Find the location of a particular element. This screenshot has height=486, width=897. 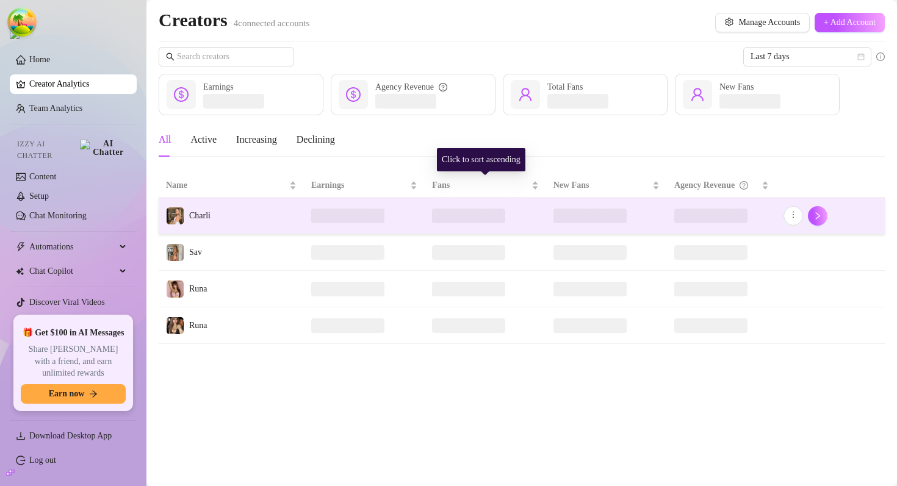

th: Name is located at coordinates (231, 185).